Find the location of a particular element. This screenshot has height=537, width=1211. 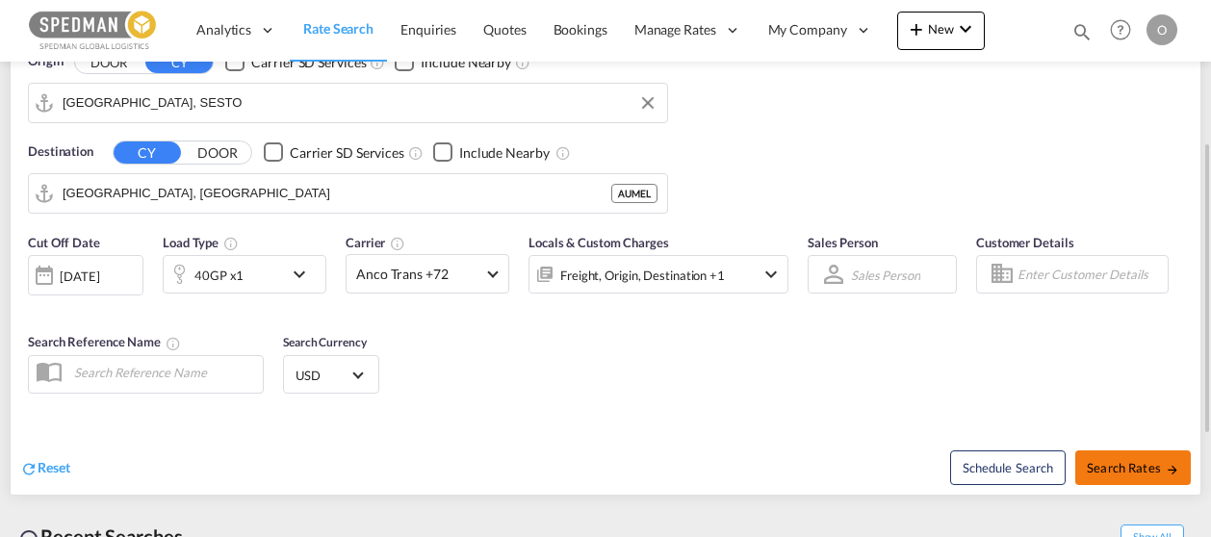

span: Quotes is located at coordinates (505, 29).